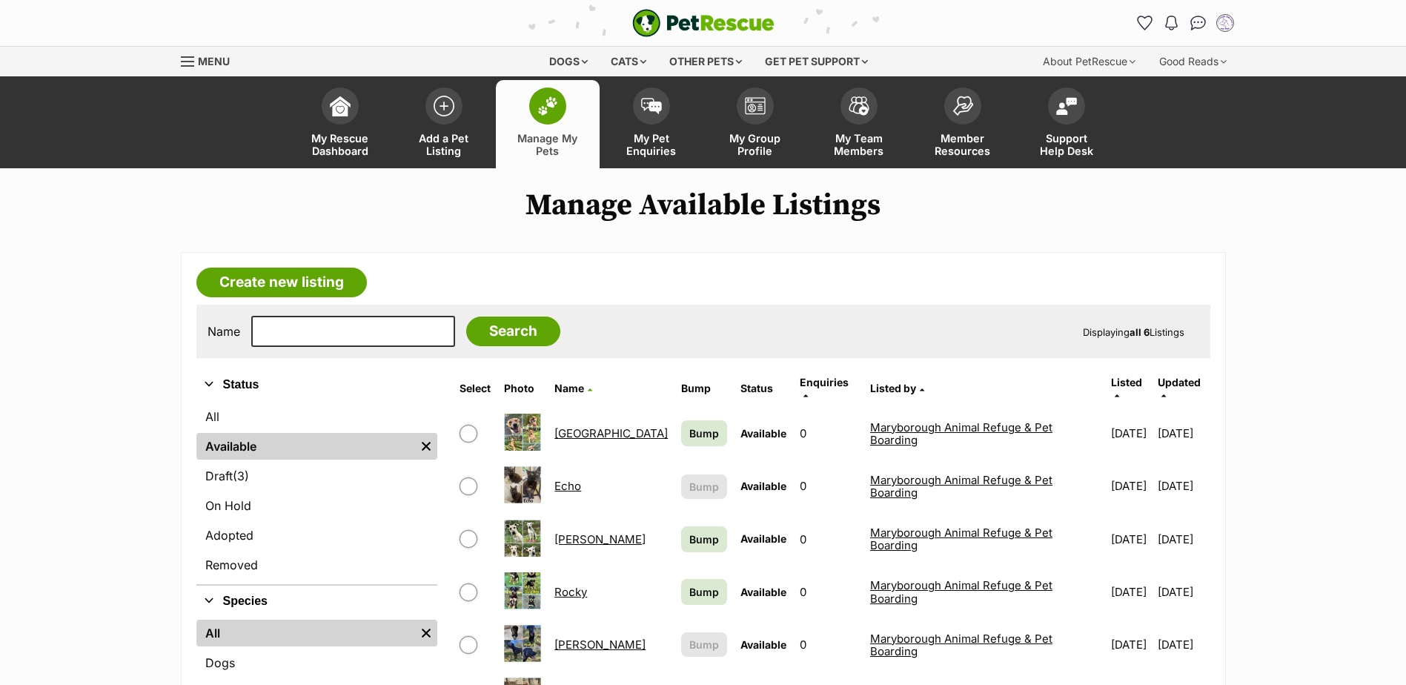 The image size is (1406, 685). Describe the element at coordinates (317, 535) in the screenshot. I see `a: Adopted` at that location.